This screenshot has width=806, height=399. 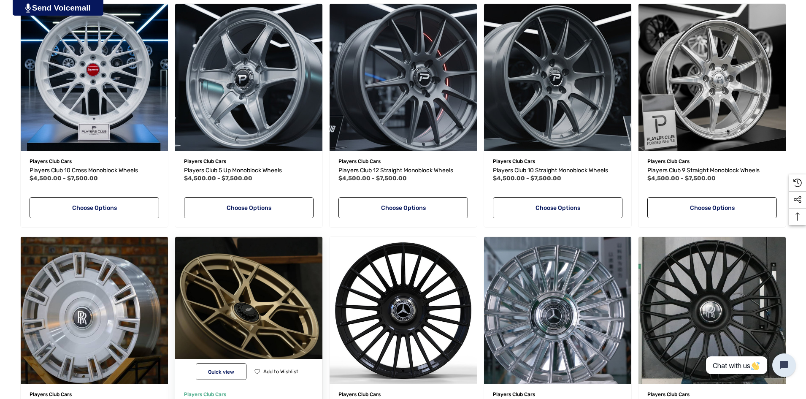 I want to click on img: Porsche 992 GT3 RS Wheels, so click(x=248, y=310).